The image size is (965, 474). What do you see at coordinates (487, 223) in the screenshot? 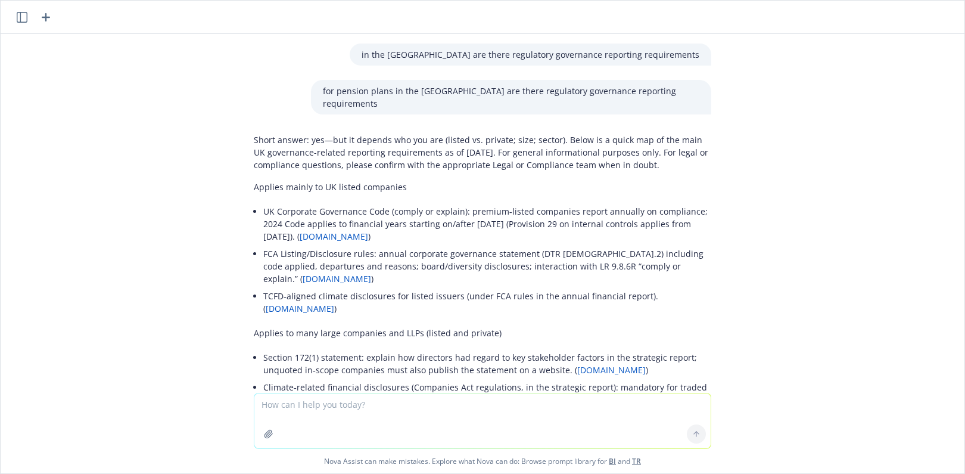
I see `li: UK Corporate Governance Code (comply or explain): premium‑listed companies report annually on com...` at bounding box center [487, 223].